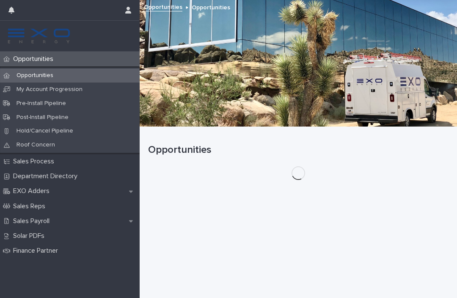  I want to click on p: Sales Reps, so click(31, 206).